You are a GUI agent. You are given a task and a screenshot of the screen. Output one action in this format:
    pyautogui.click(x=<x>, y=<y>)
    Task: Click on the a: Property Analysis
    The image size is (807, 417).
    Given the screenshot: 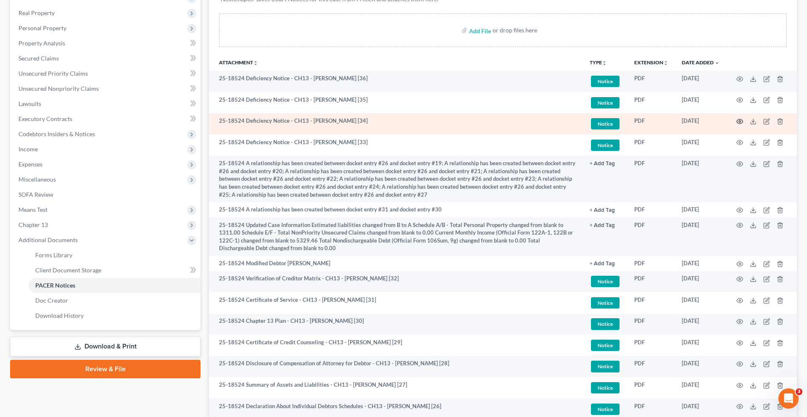 What is the action you would take?
    pyautogui.click(x=106, y=43)
    